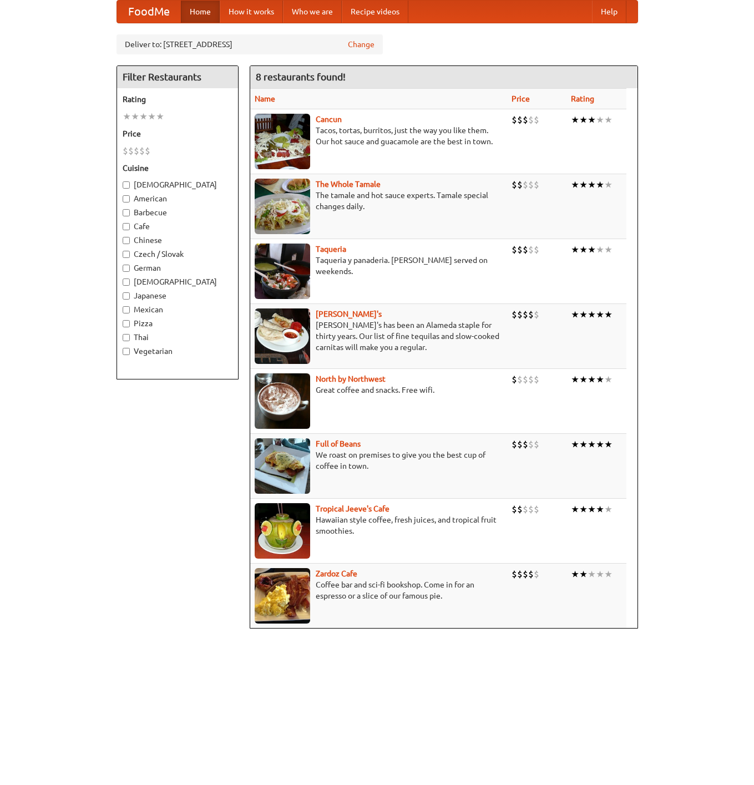 Image resolution: width=754 pixels, height=785 pixels. Describe the element at coordinates (348, 184) in the screenshot. I see `b: The Whole Tamale` at that location.